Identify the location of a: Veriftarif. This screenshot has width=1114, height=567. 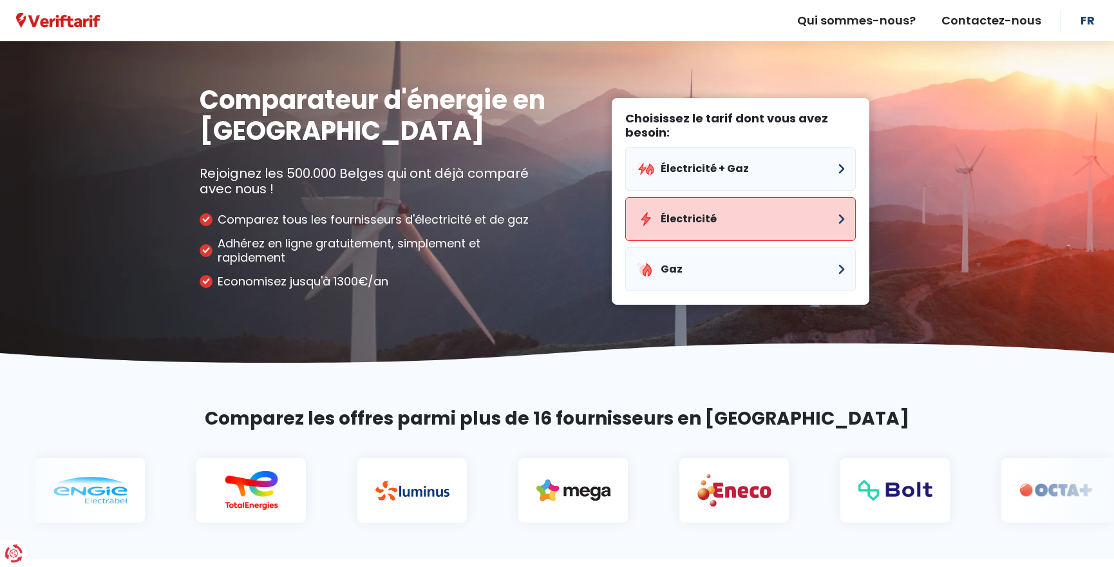
(58, 21).